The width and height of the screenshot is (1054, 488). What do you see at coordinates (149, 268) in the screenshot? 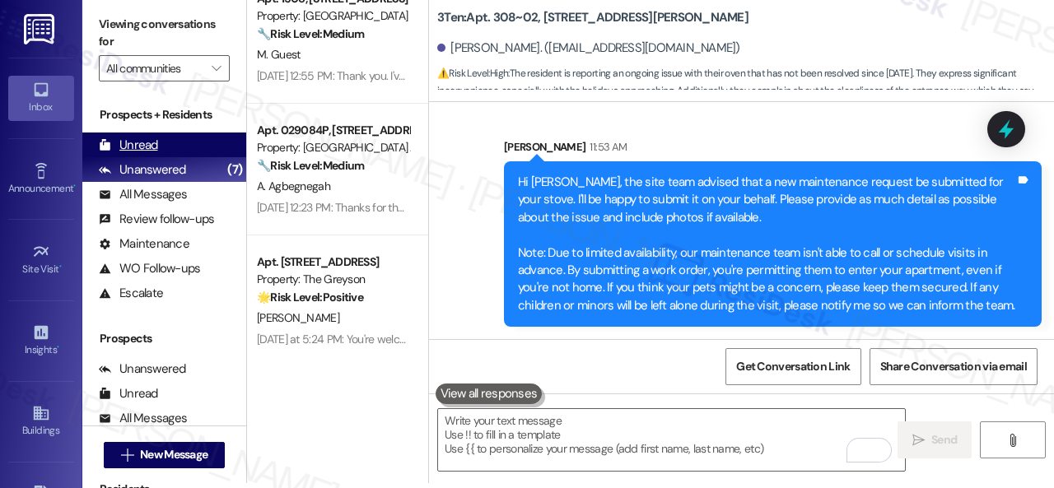
I see `div: WO Follow-ups` at bounding box center [149, 268].